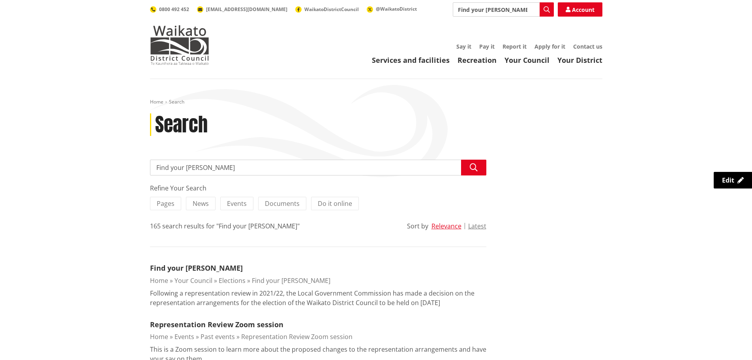  What do you see at coordinates (514, 46) in the screenshot?
I see `a: Report it` at bounding box center [514, 46].